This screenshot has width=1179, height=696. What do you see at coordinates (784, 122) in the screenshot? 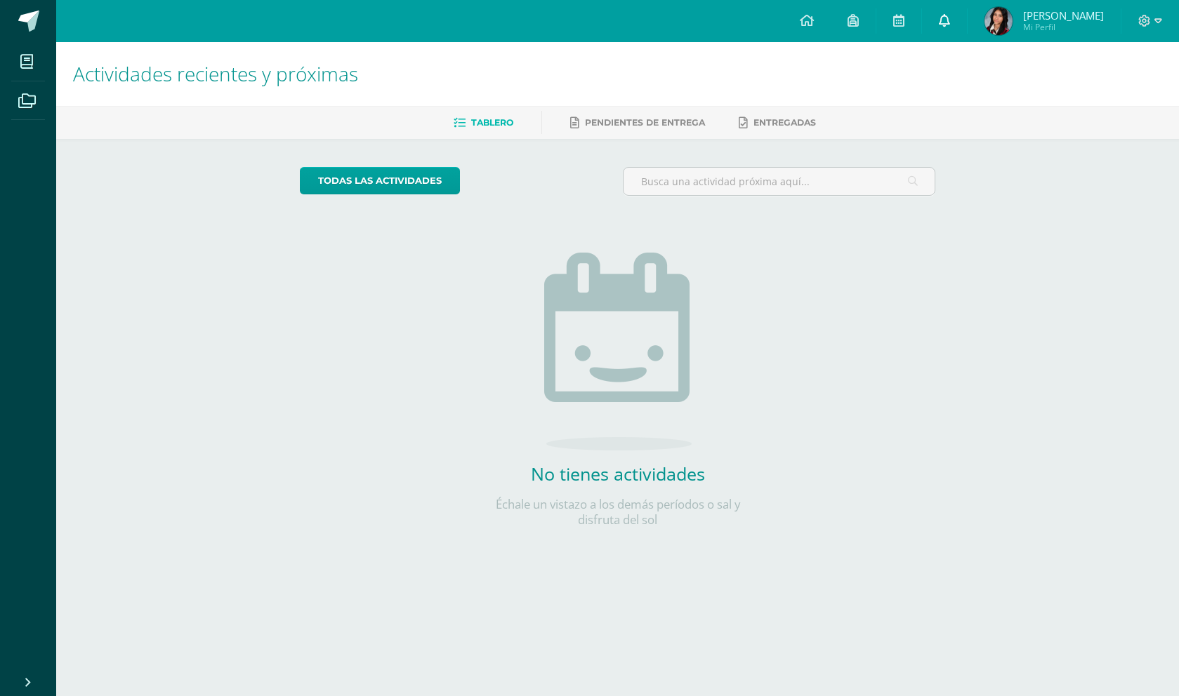
I see `span: Entregadas` at bounding box center [784, 122].